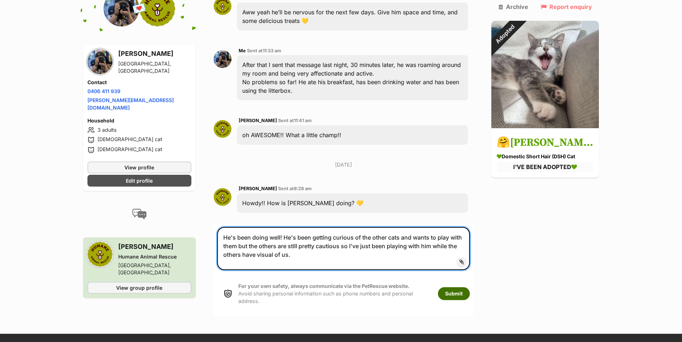  I want to click on div: I'VE BEEN ADOPTED, so click(545, 167).